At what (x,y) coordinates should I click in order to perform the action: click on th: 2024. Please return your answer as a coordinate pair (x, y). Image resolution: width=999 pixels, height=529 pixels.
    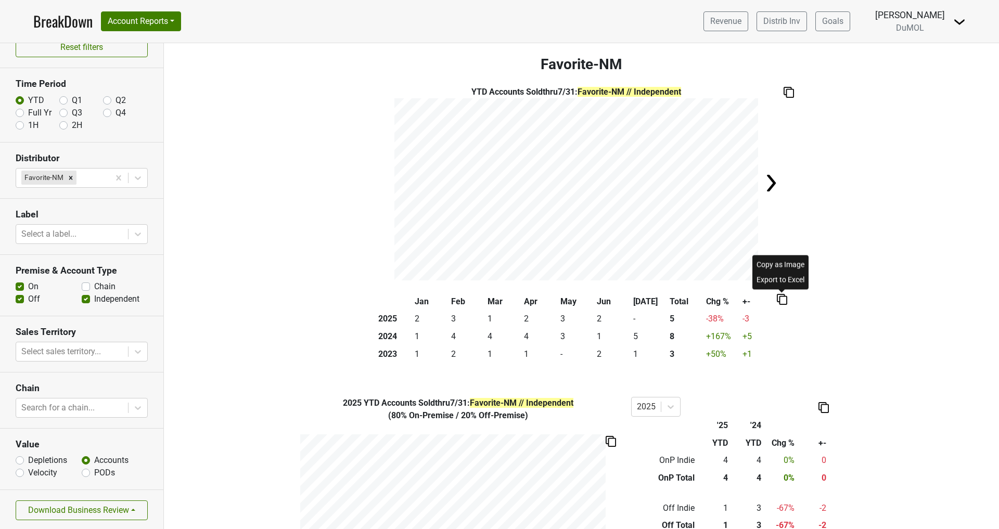
    Looking at the image, I should click on (394, 336).